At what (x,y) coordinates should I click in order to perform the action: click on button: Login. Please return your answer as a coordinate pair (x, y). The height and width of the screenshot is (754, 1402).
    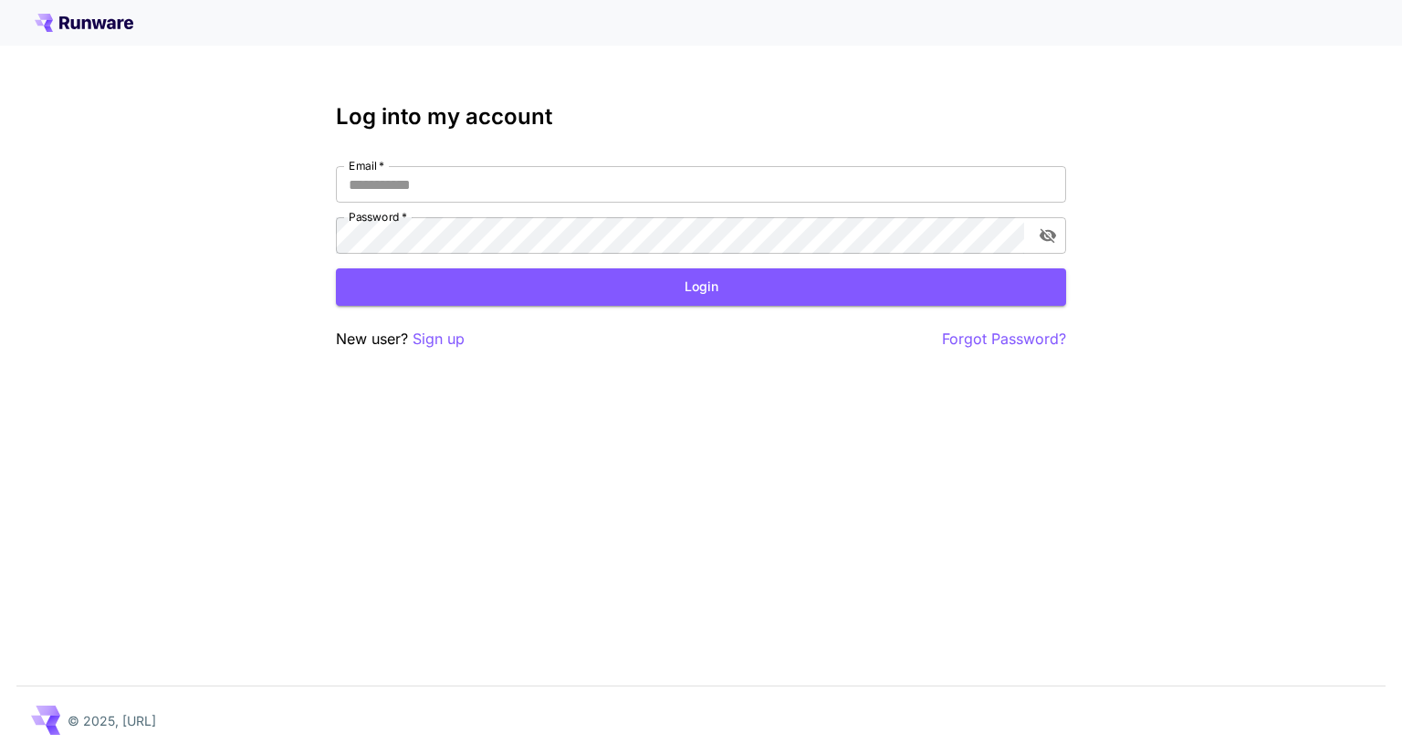
    Looking at the image, I should click on (701, 287).